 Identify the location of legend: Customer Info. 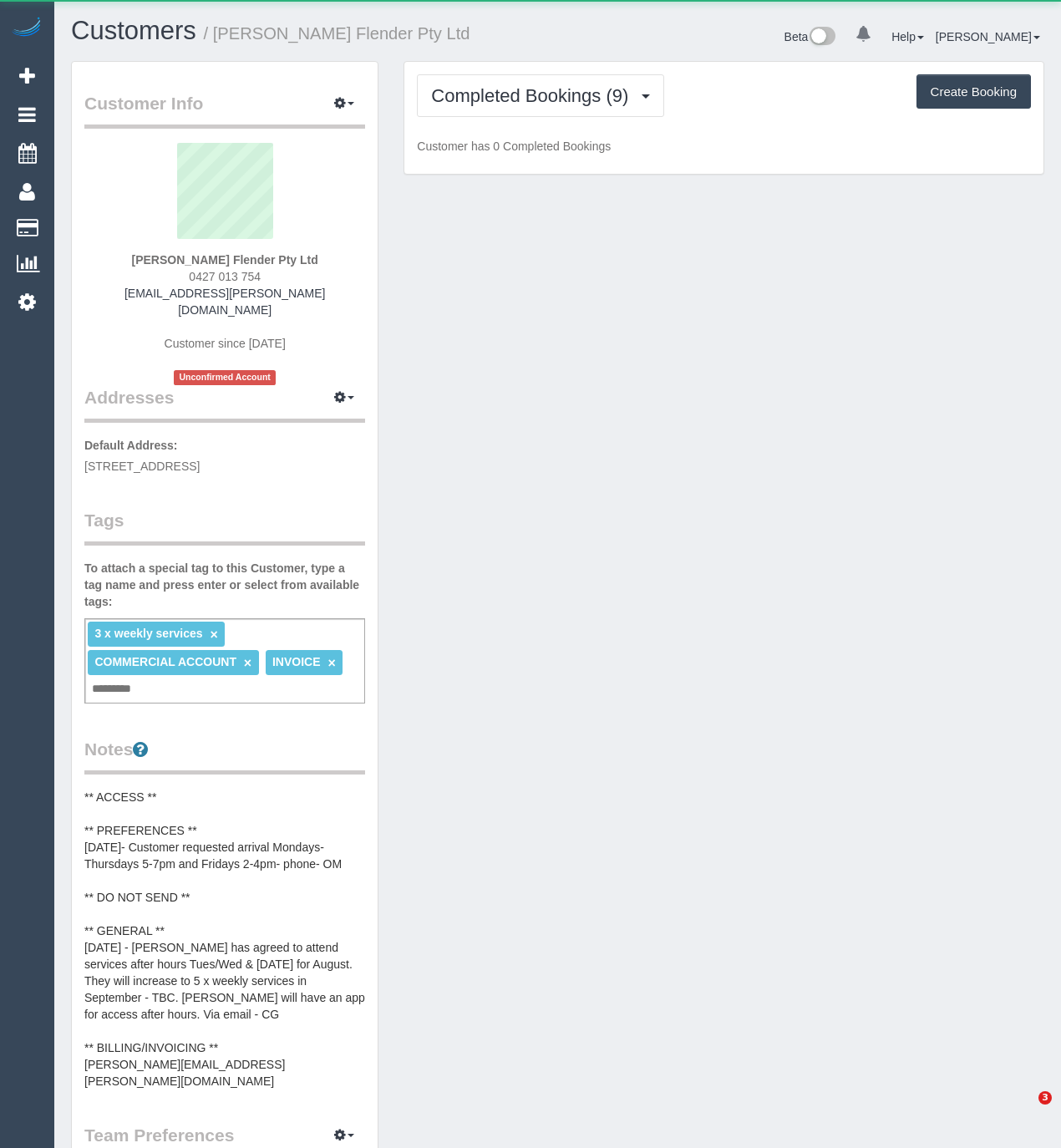
(225, 110).